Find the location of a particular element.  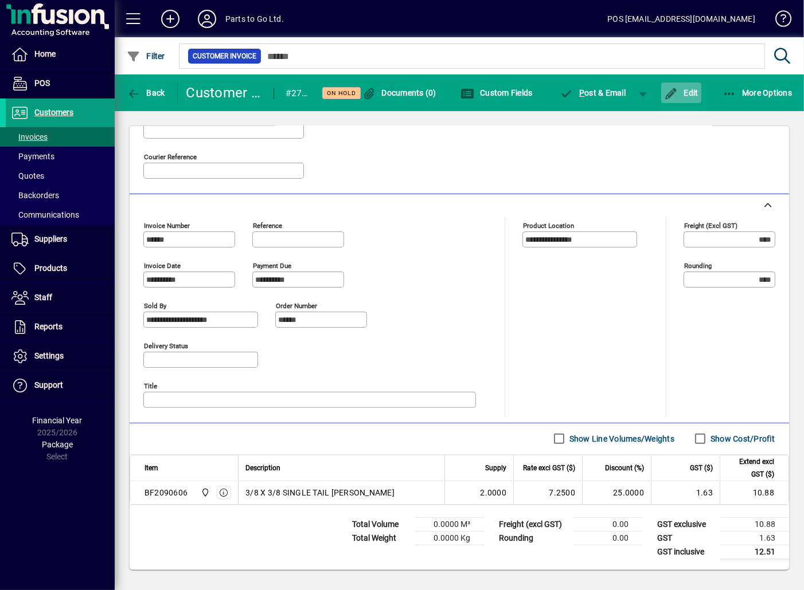

label: Show Line Volumes/Weights is located at coordinates (620, 439).